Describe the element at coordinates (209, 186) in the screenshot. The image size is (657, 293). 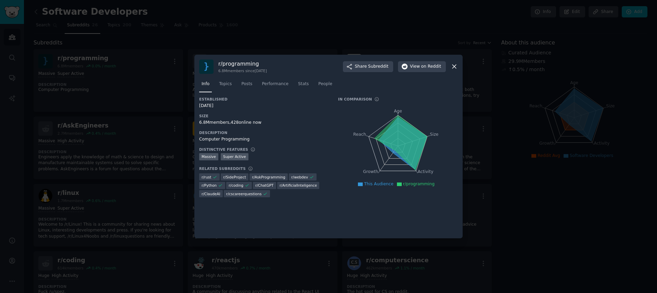
I see `span: r/ Python` at that location.